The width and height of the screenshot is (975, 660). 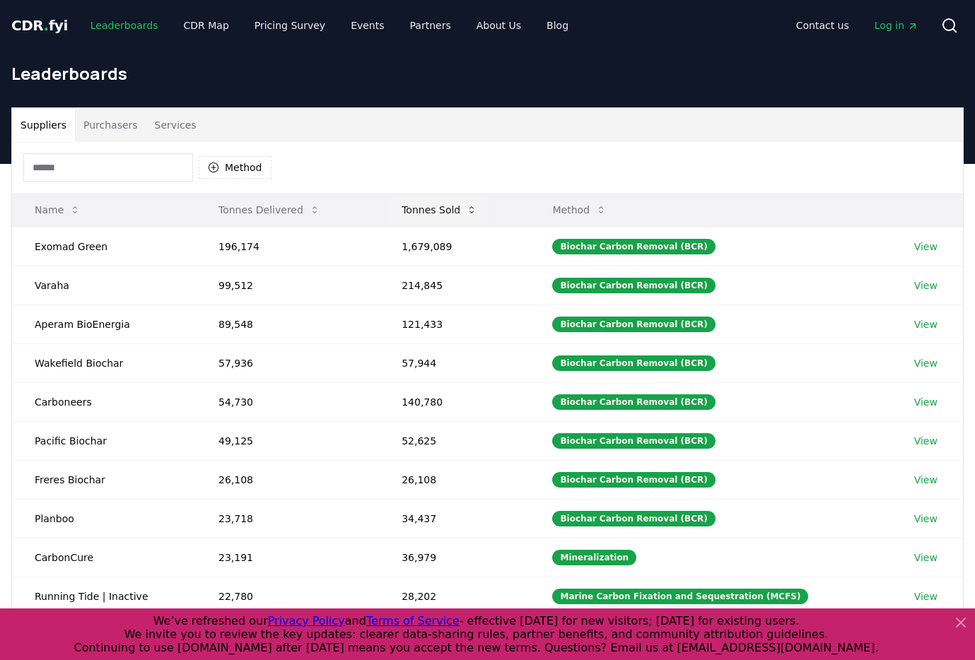 What do you see at coordinates (104, 246) in the screenshot?
I see `td: Exomad Green` at bounding box center [104, 246].